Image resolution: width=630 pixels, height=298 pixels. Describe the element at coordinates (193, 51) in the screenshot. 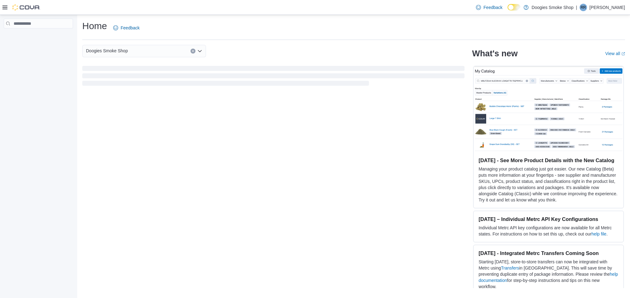

I see `button: Clear input` at that location.